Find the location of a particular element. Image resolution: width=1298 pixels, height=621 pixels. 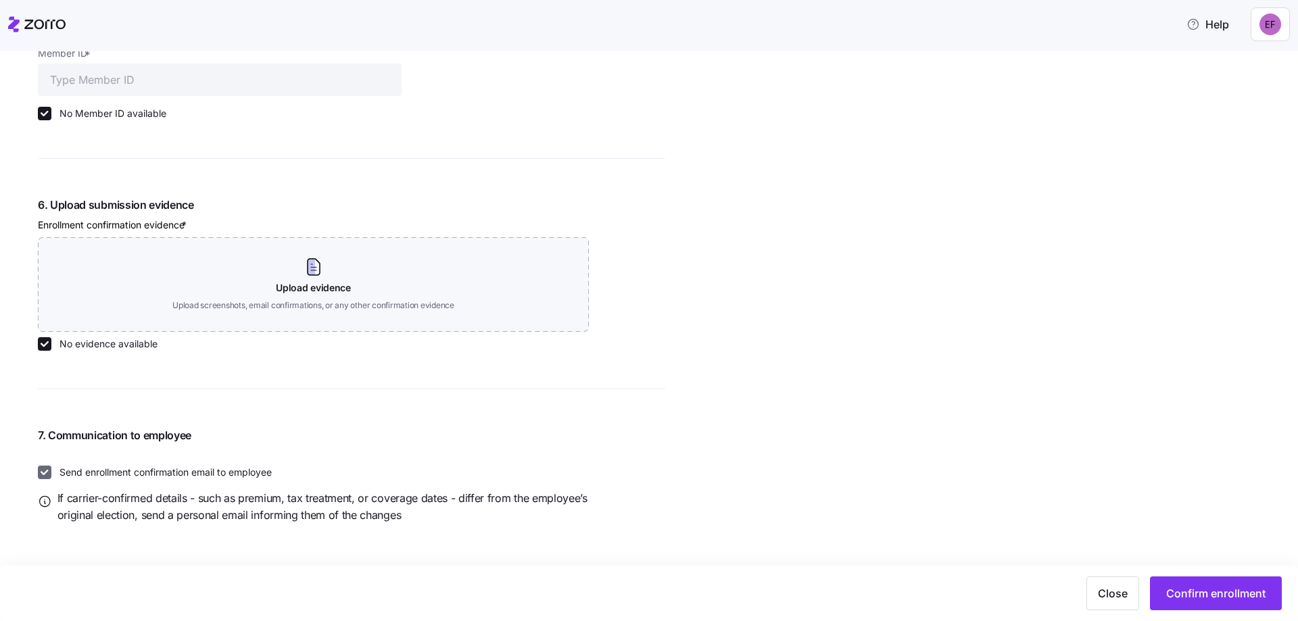

button: Confirm enrollment is located at coordinates (1216, 594).